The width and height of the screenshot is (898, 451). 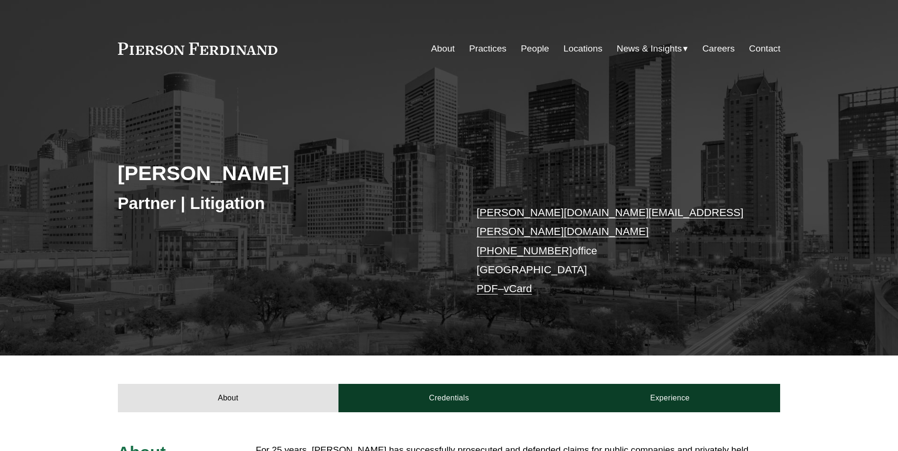 What do you see at coordinates (652, 49) in the screenshot?
I see `a: folder dropdown` at bounding box center [652, 49].